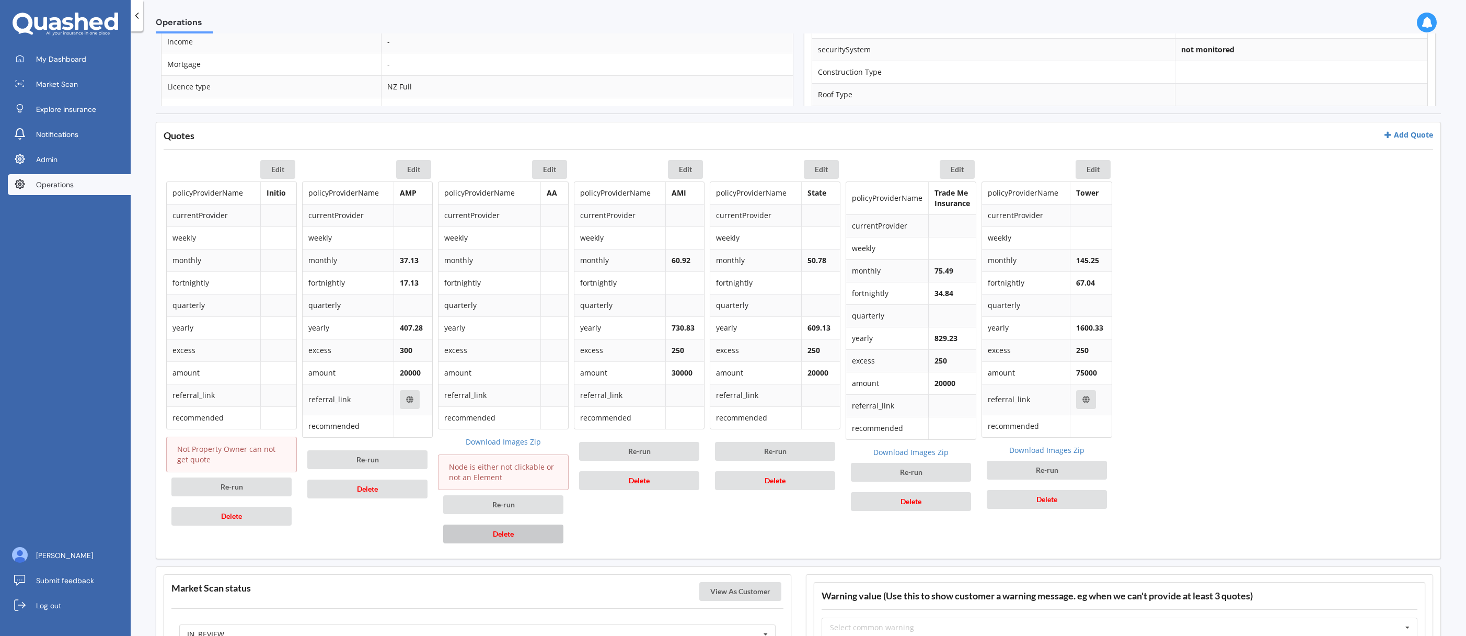 The width and height of the screenshot is (1466, 636). Describe the element at coordinates (66, 109) in the screenshot. I see `span: Explore insurance` at that location.